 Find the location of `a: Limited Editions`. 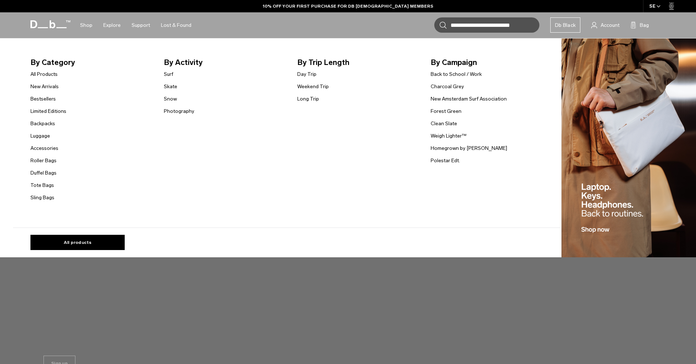

a: Limited Editions is located at coordinates (48, 111).